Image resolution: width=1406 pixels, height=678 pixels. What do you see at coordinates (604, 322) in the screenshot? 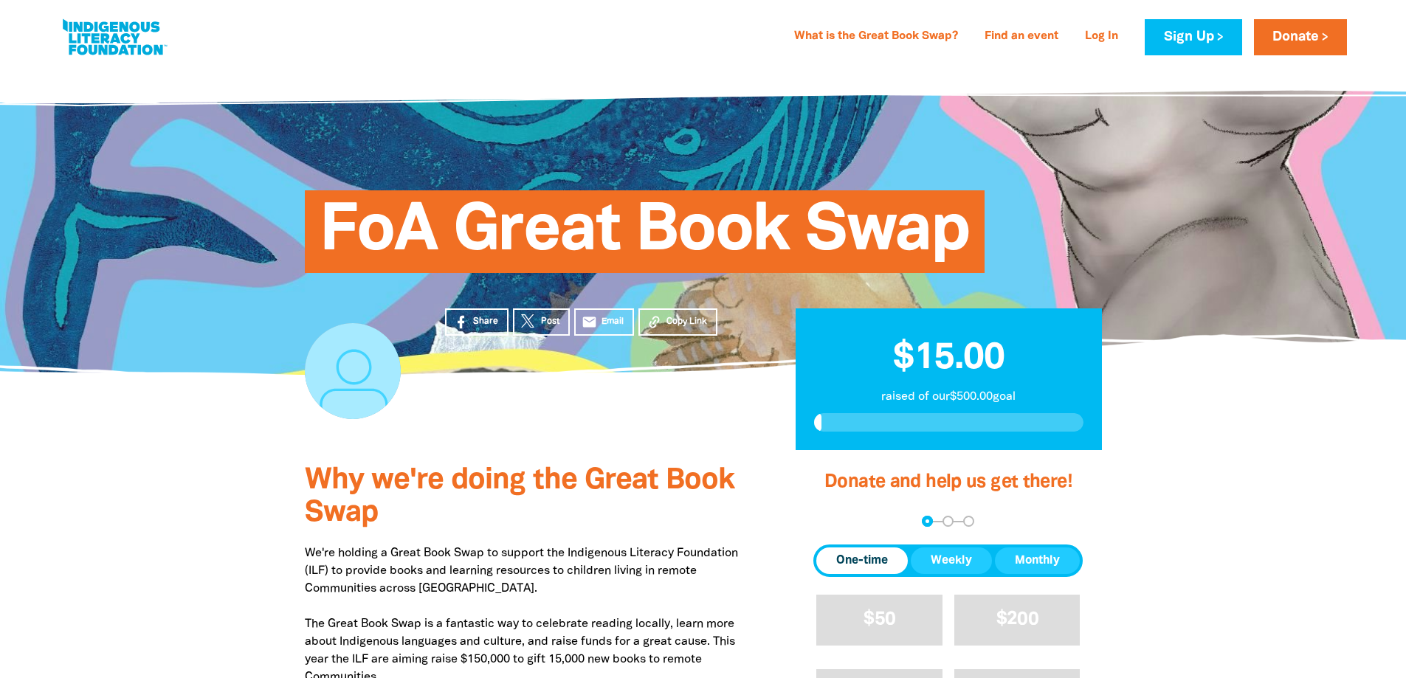
I see `a: emailEmail` at bounding box center [604, 322].